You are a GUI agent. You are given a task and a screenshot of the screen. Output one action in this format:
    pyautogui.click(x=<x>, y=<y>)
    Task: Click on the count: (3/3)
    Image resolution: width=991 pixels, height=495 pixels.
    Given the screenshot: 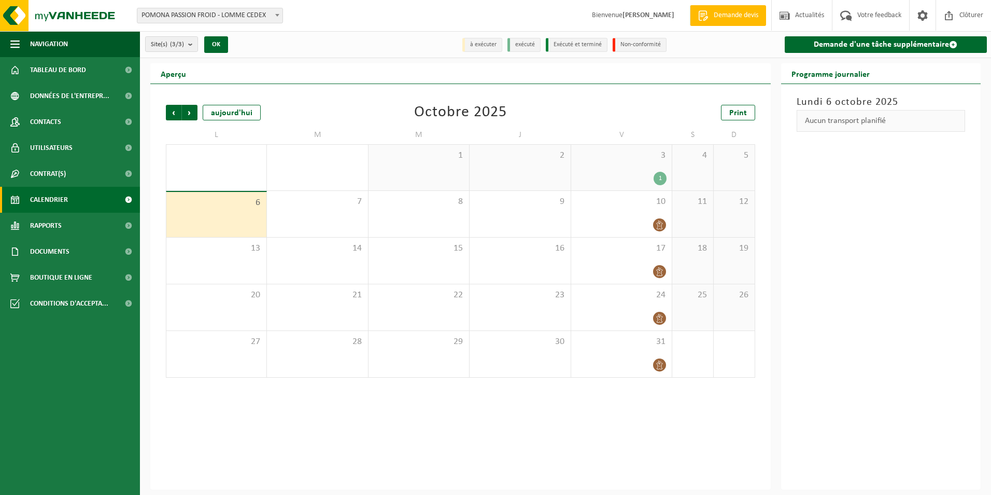 What is the action you would take?
    pyautogui.click(x=177, y=44)
    